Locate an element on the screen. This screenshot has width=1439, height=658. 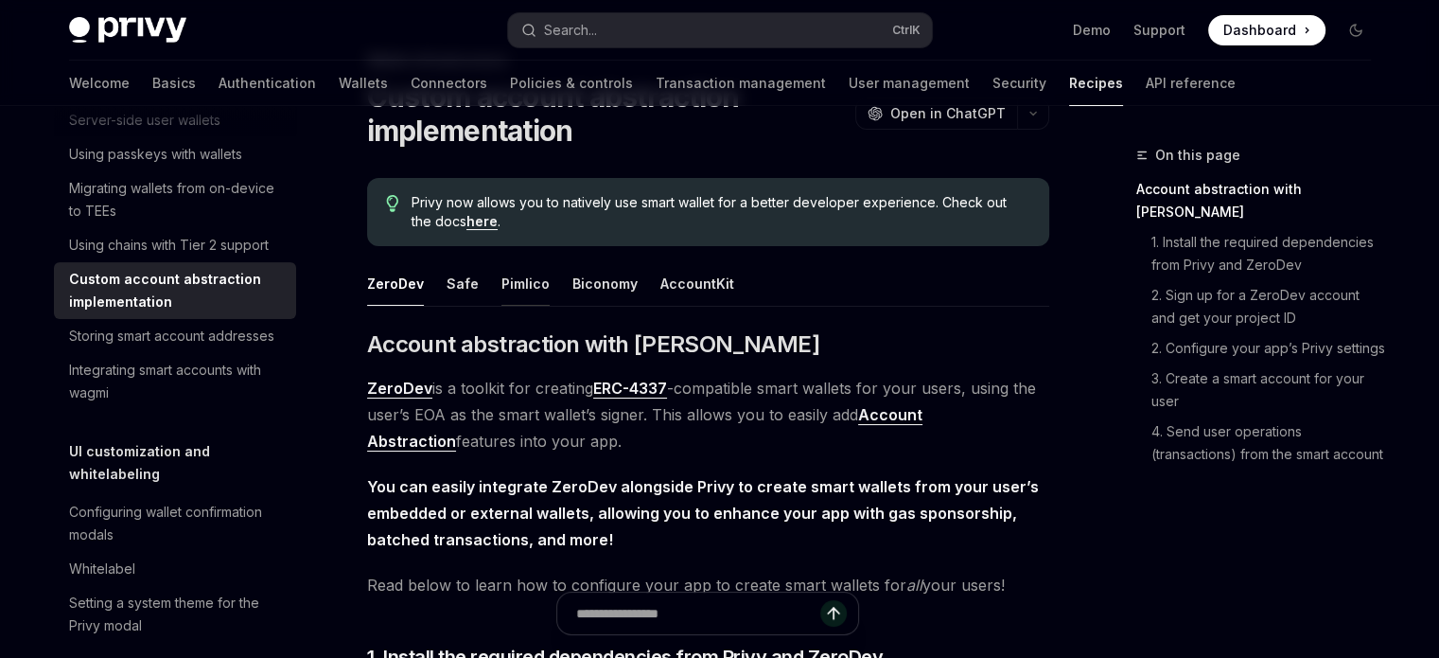
a: 2. Sign up for a ZeroDev account and get your project ID is located at coordinates (1269, 307).